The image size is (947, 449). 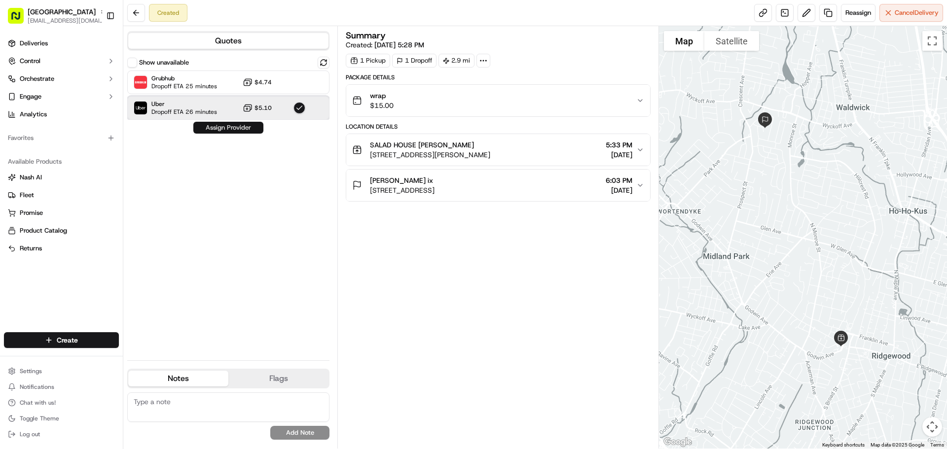 What do you see at coordinates (95, 47) in the screenshot?
I see `p: Welcome 👋` at bounding box center [95, 47].